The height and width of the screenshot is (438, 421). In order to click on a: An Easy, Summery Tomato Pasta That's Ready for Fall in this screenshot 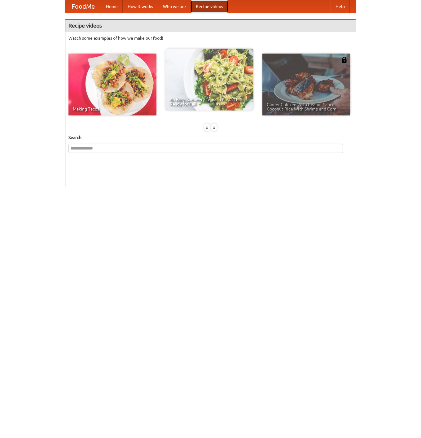, I will do `click(209, 80)`.